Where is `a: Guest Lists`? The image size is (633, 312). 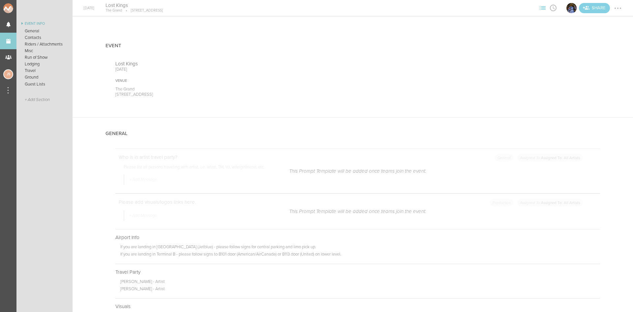 a: Guest Lists is located at coordinates (45, 84).